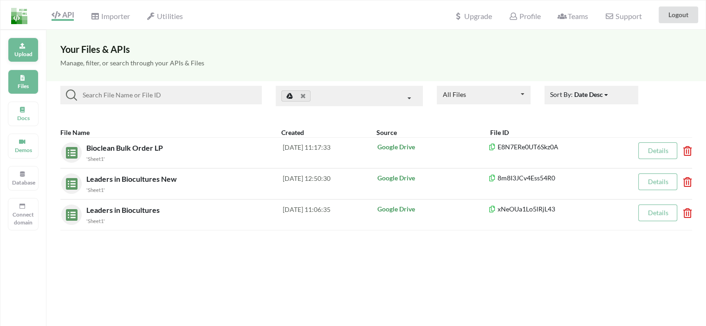 This screenshot has height=326, width=706. Describe the element at coordinates (623, 16) in the screenshot. I see `span: Support` at that location.